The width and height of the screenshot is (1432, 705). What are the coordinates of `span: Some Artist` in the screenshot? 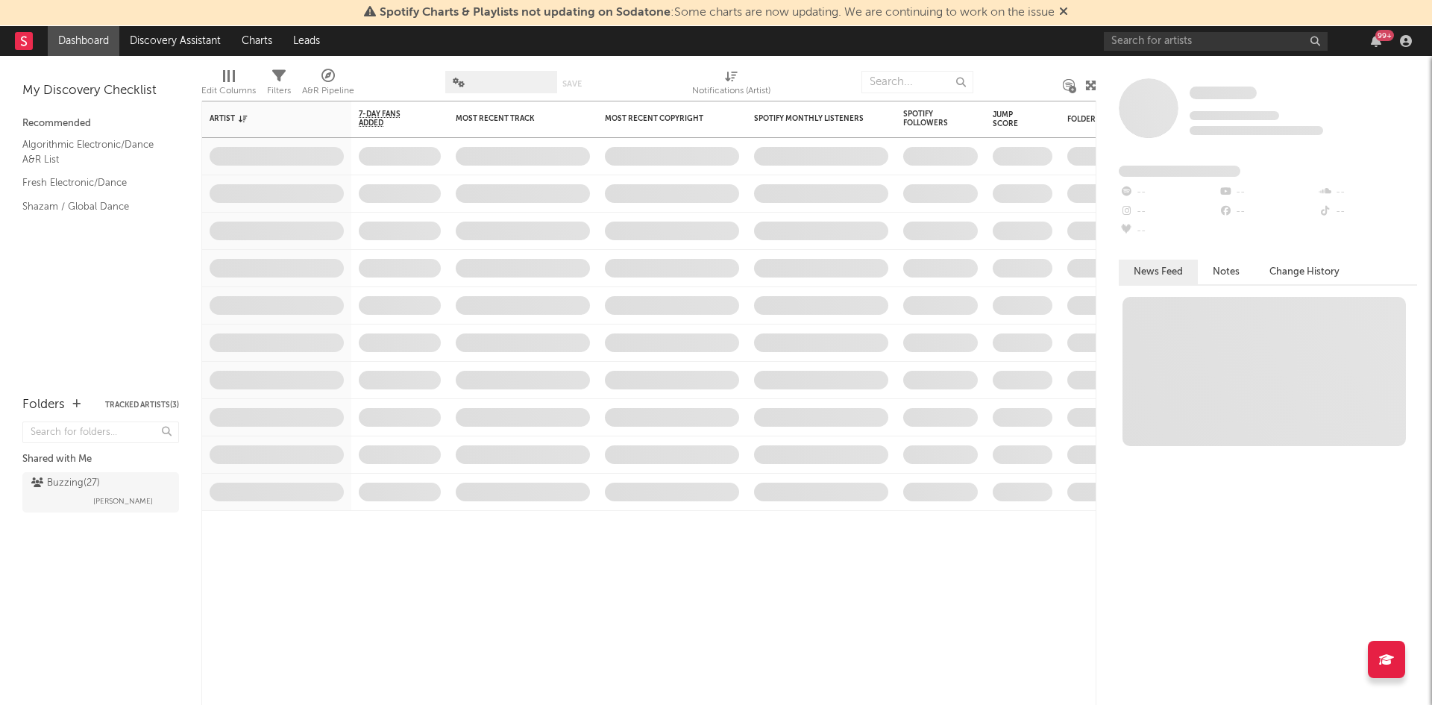 It's located at (1223, 92).